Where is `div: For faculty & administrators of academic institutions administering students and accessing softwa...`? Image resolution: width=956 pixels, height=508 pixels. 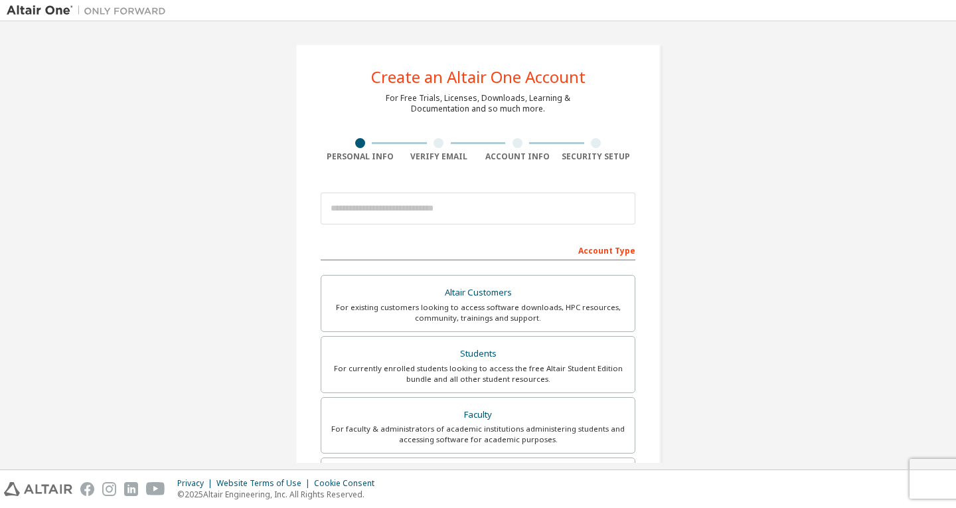 div: For faculty & administrators of academic institutions administering students and accessing softwa... is located at coordinates (478, 434).